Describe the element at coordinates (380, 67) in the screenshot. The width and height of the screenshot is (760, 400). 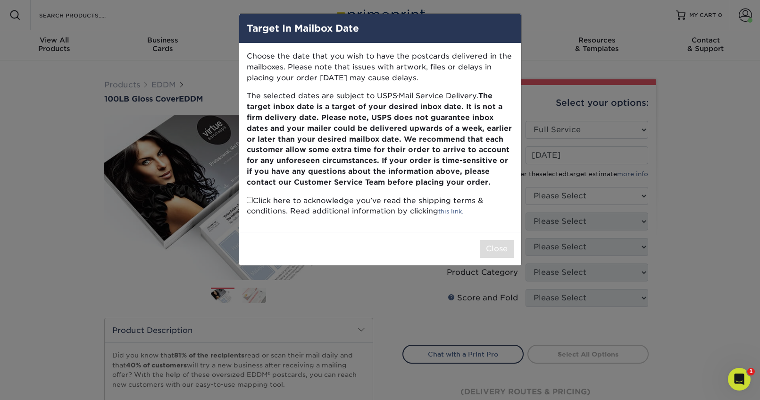
I see `p: Choose the date that you wish to have the postcards delivered in the mailboxes. Please note that ...` at that location.